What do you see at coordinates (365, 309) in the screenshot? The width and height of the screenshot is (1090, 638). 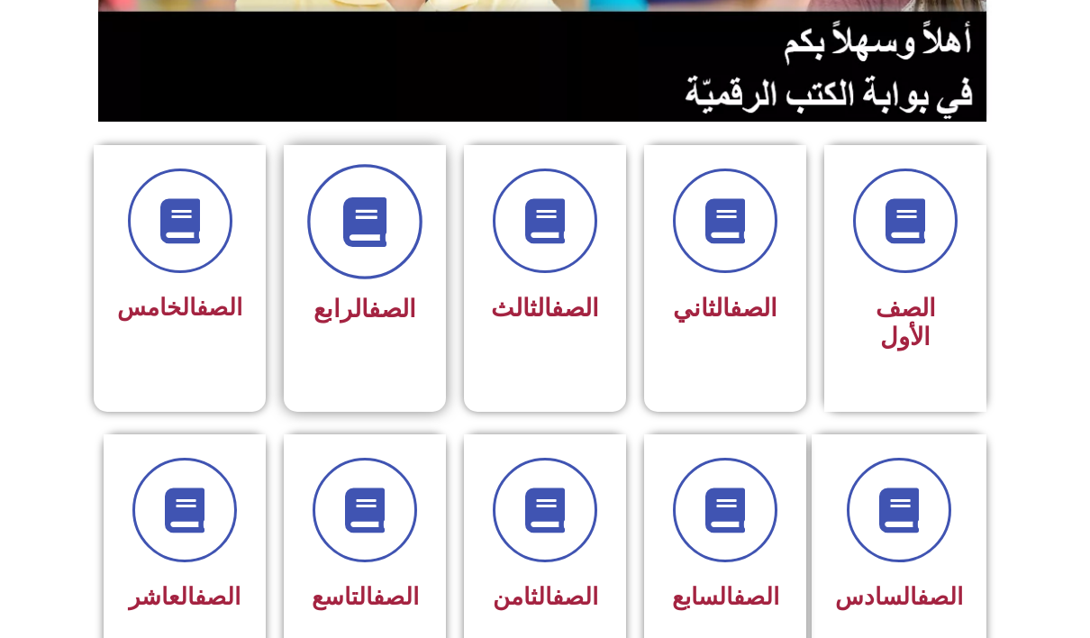 I see `span: الرابع` at bounding box center [365, 309].